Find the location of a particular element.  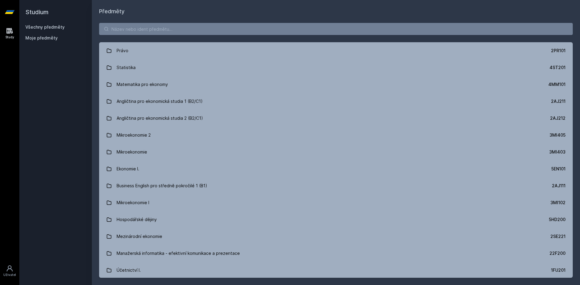

div: Study is located at coordinates (10, 37).